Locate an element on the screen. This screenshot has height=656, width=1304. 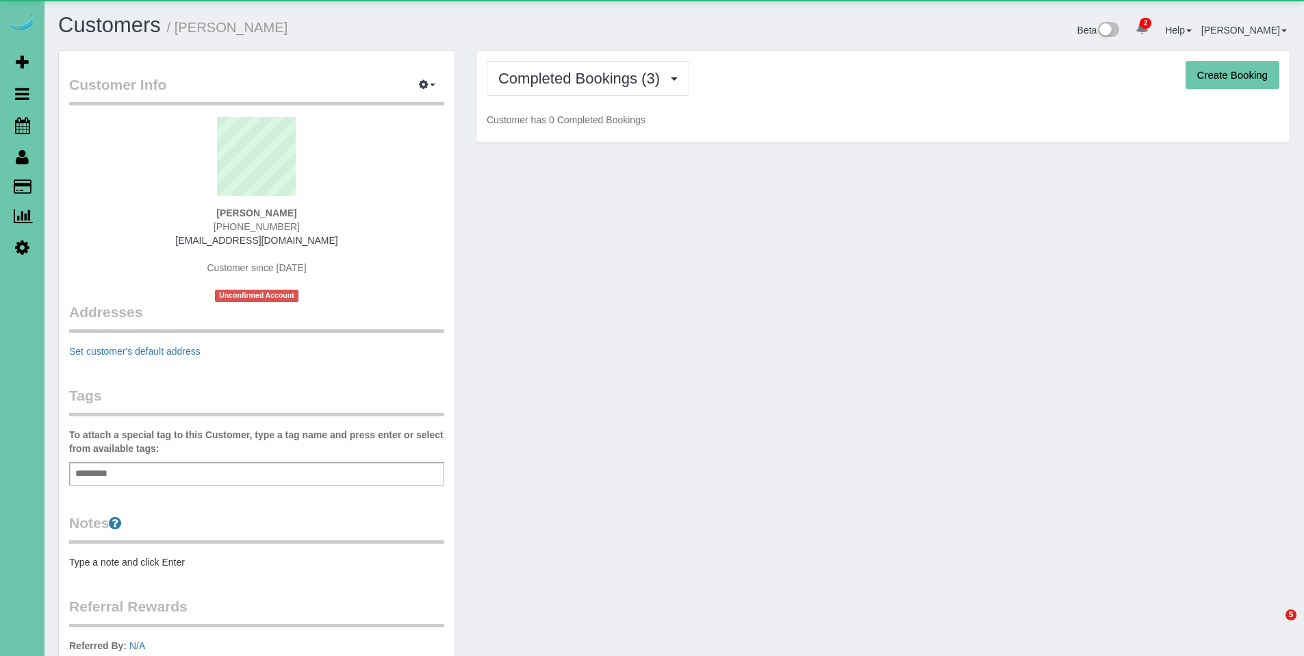
a: 2 is located at coordinates (1142, 29).